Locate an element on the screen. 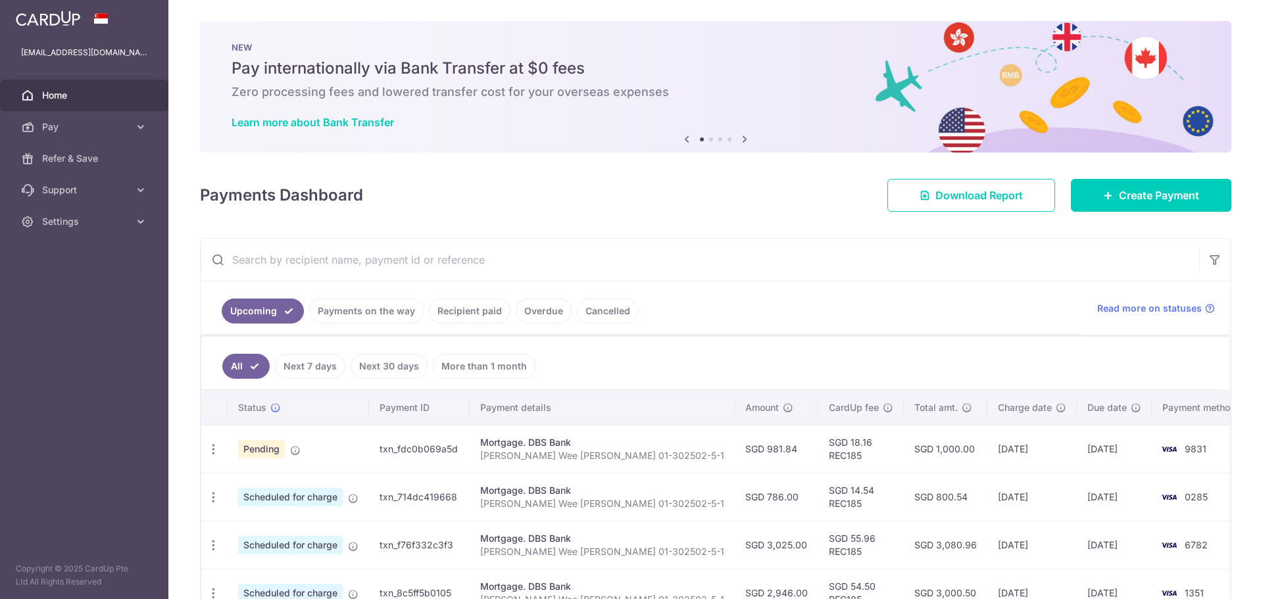  td: txn_f76f332c3f3 is located at coordinates (419, 545).